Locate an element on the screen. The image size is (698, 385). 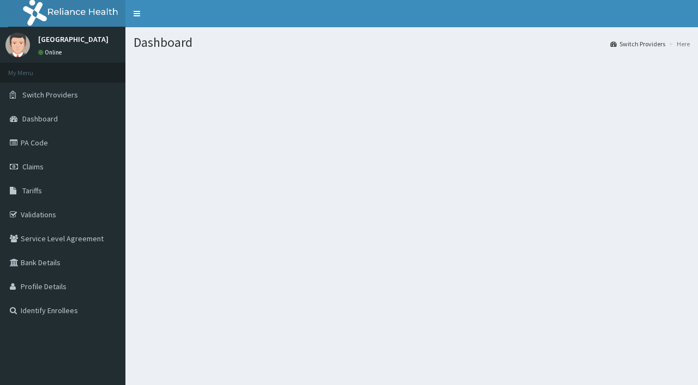
span: Claims is located at coordinates (33, 167).